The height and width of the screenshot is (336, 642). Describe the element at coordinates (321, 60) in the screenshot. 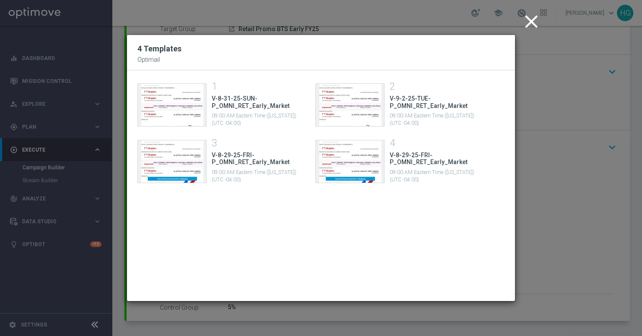

I see `div: Optimail` at that location.